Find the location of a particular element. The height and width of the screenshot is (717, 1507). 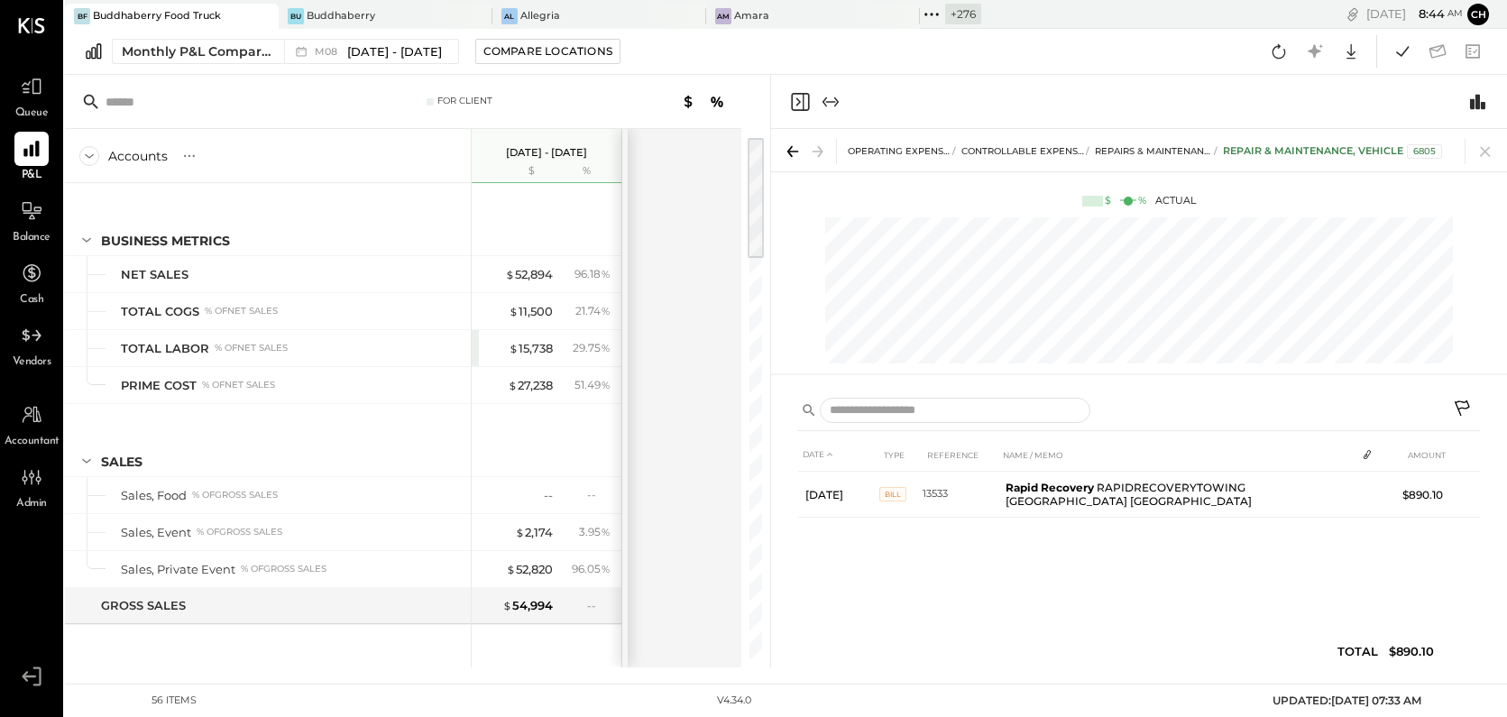

div: Buddhaberry is located at coordinates (341, 16).